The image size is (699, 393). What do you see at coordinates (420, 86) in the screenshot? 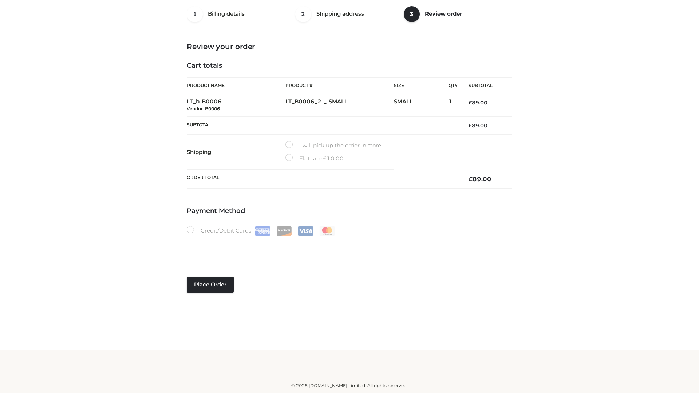
I see `th: Size` at bounding box center [420, 86].